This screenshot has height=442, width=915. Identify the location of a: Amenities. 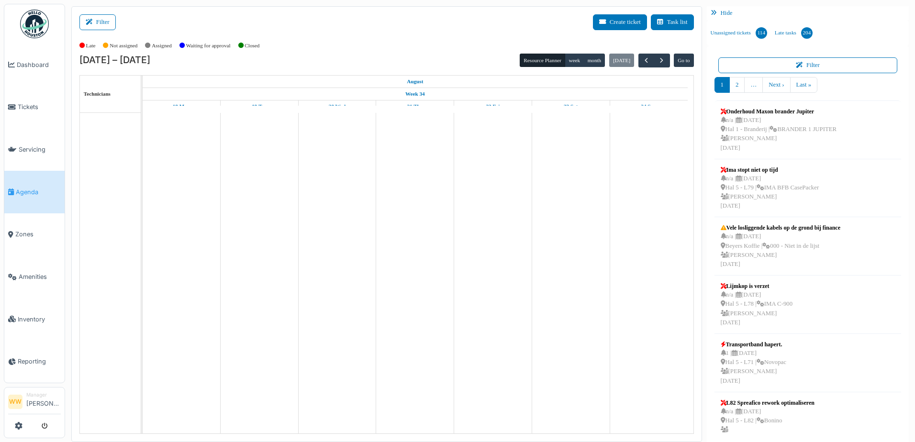
(34, 276).